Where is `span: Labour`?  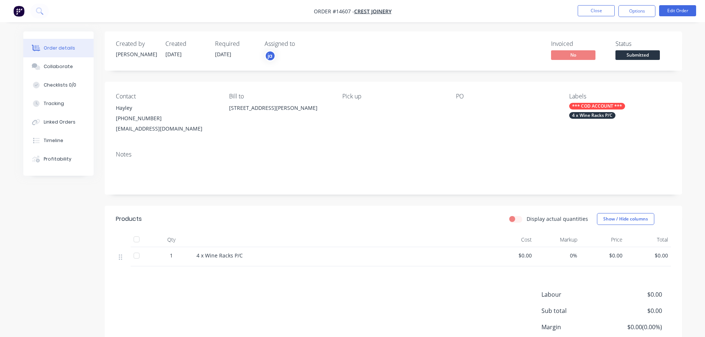
span: Labour is located at coordinates (575, 295).